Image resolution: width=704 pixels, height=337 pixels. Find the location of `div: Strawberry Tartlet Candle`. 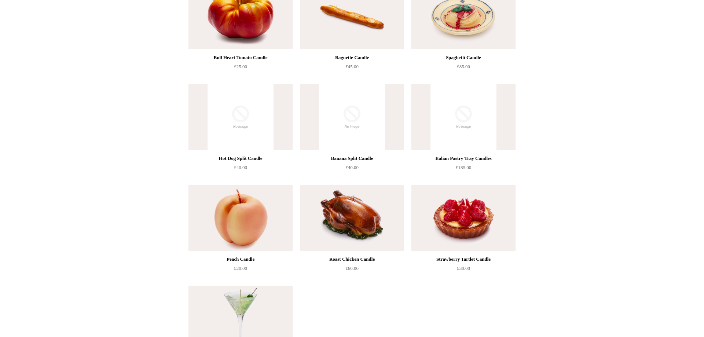

div: Strawberry Tartlet Candle is located at coordinates (464, 259).